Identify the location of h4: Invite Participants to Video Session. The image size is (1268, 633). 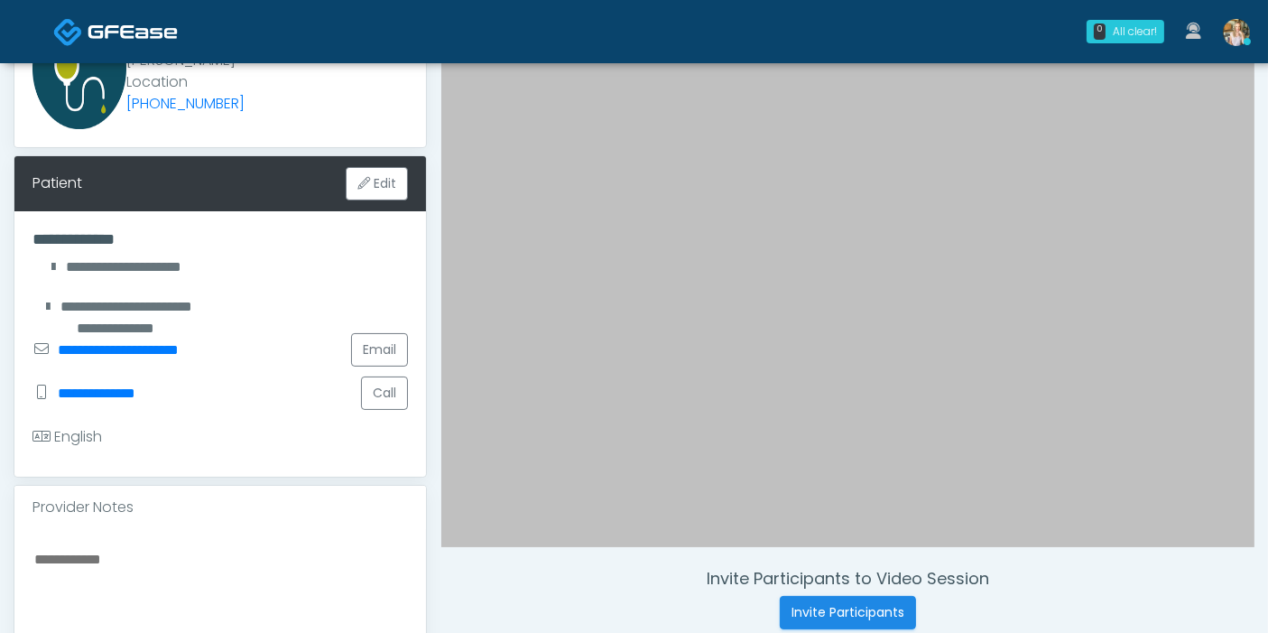
(847, 578).